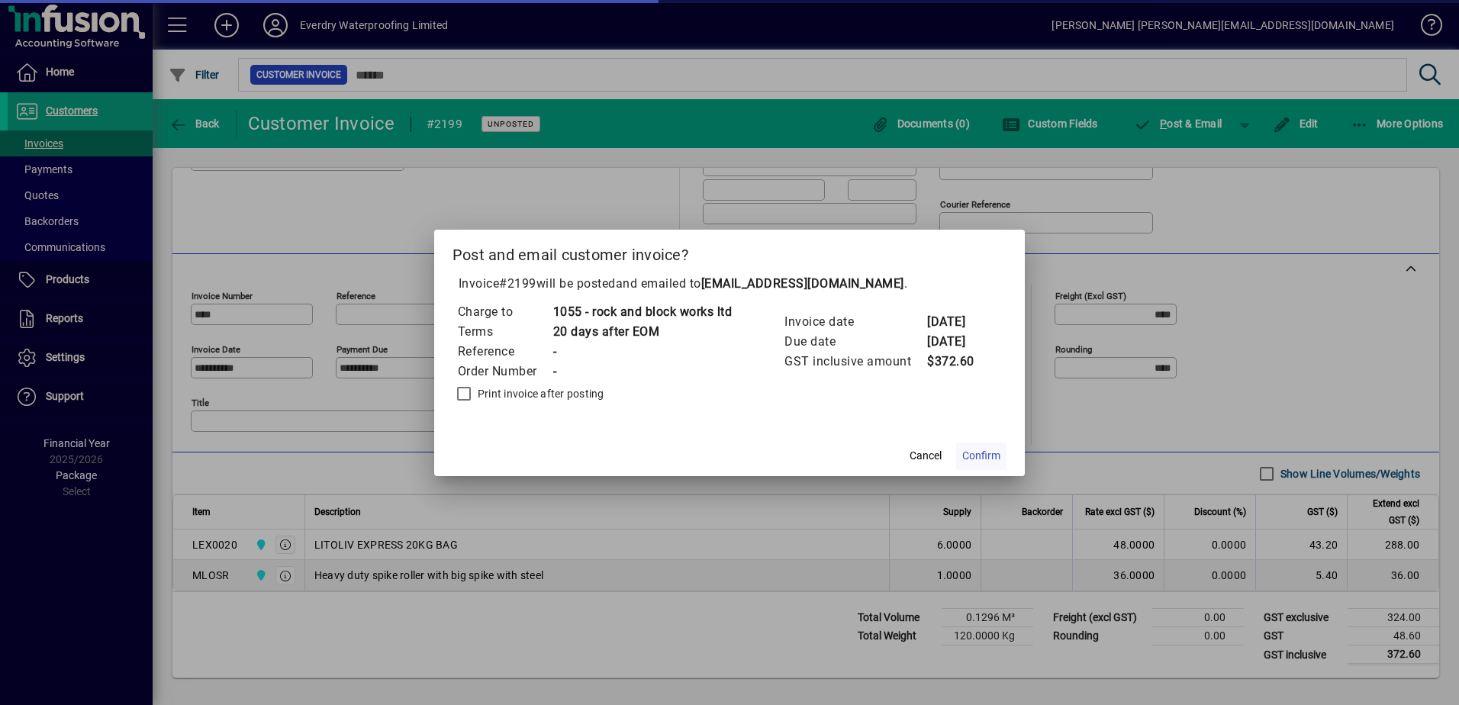  What do you see at coordinates (982, 456) in the screenshot?
I see `button: Confirm` at bounding box center [982, 456].